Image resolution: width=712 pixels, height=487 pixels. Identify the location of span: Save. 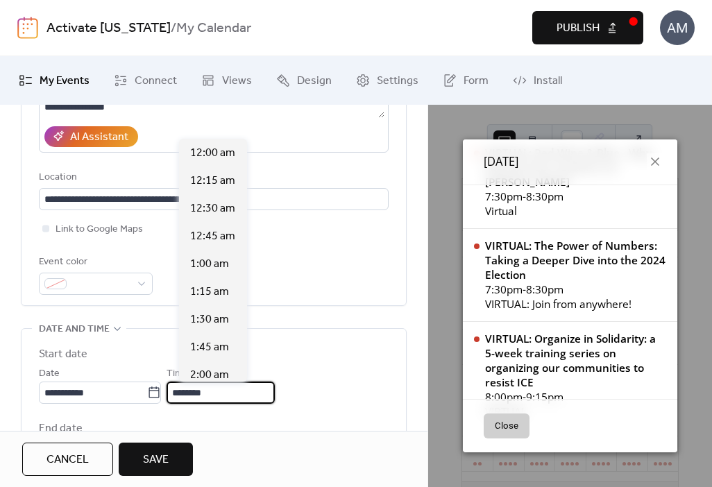
(155, 460).